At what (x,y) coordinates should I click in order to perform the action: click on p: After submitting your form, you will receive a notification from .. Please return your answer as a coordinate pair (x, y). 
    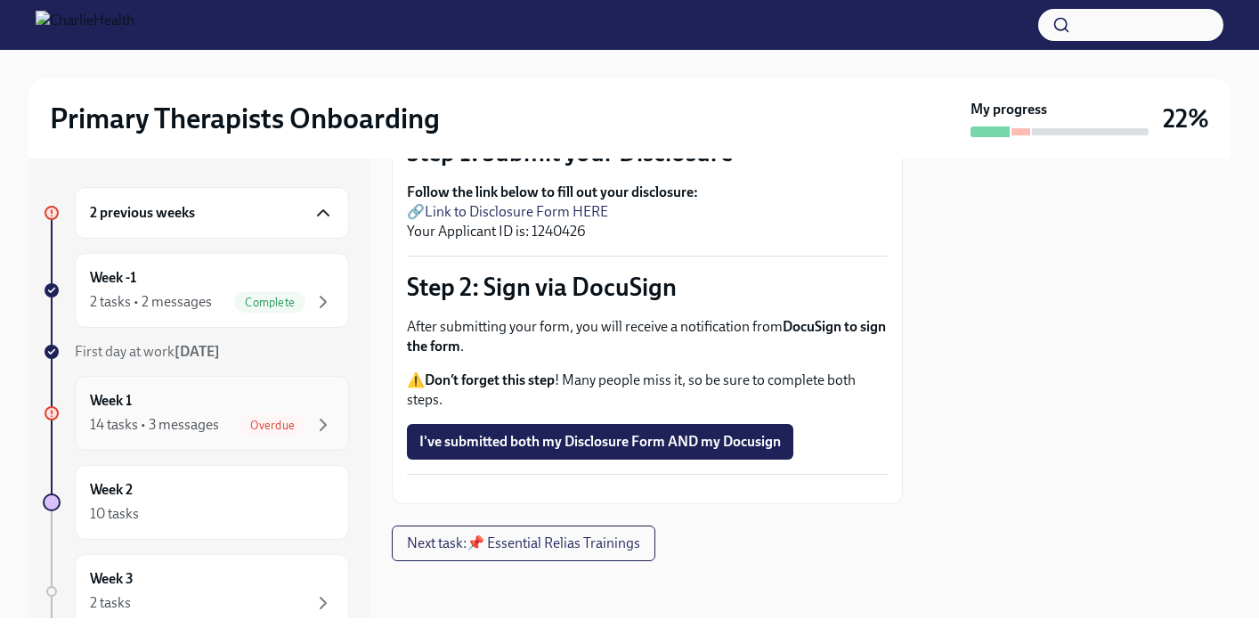
    Looking at the image, I should click on (647, 337).